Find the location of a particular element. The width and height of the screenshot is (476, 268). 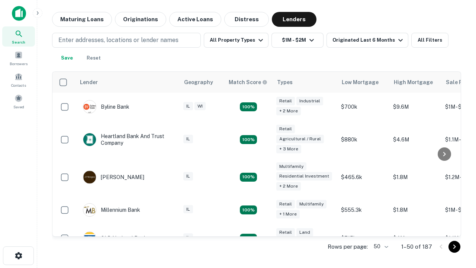

div: Heartland Bank And Trust Company is located at coordinates (128, 140).